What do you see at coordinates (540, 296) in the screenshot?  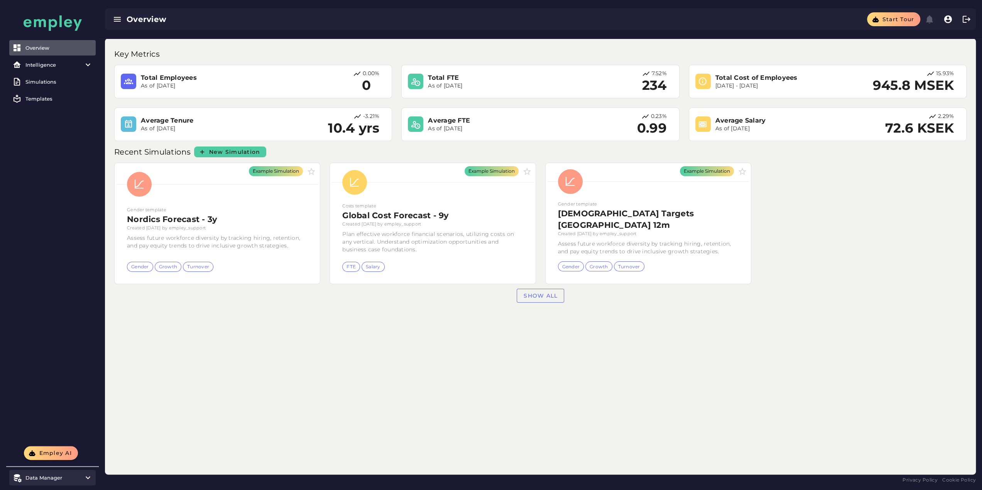 I see `a: Show all` at bounding box center [540, 296].